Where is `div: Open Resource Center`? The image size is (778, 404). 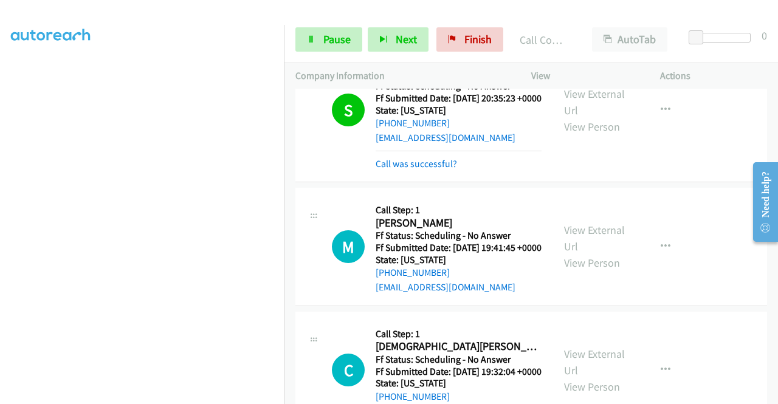
div: Open Resource Center is located at coordinates (22, 48).